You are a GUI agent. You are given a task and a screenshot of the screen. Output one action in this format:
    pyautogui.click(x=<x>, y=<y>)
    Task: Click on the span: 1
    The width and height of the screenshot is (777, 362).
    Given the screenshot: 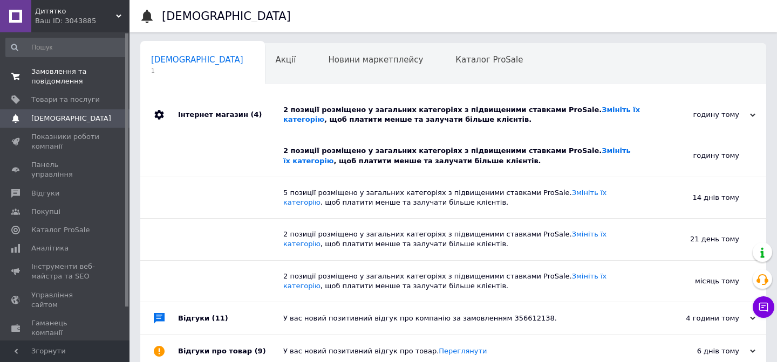 What is the action you would take?
    pyautogui.click(x=197, y=71)
    